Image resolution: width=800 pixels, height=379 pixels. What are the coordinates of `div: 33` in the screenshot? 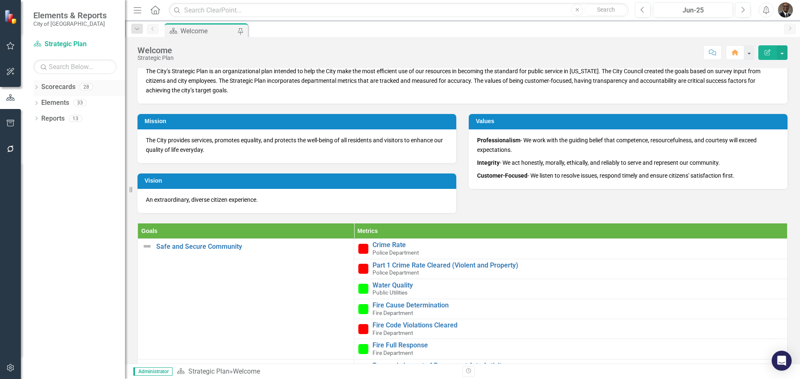 It's located at (80, 103).